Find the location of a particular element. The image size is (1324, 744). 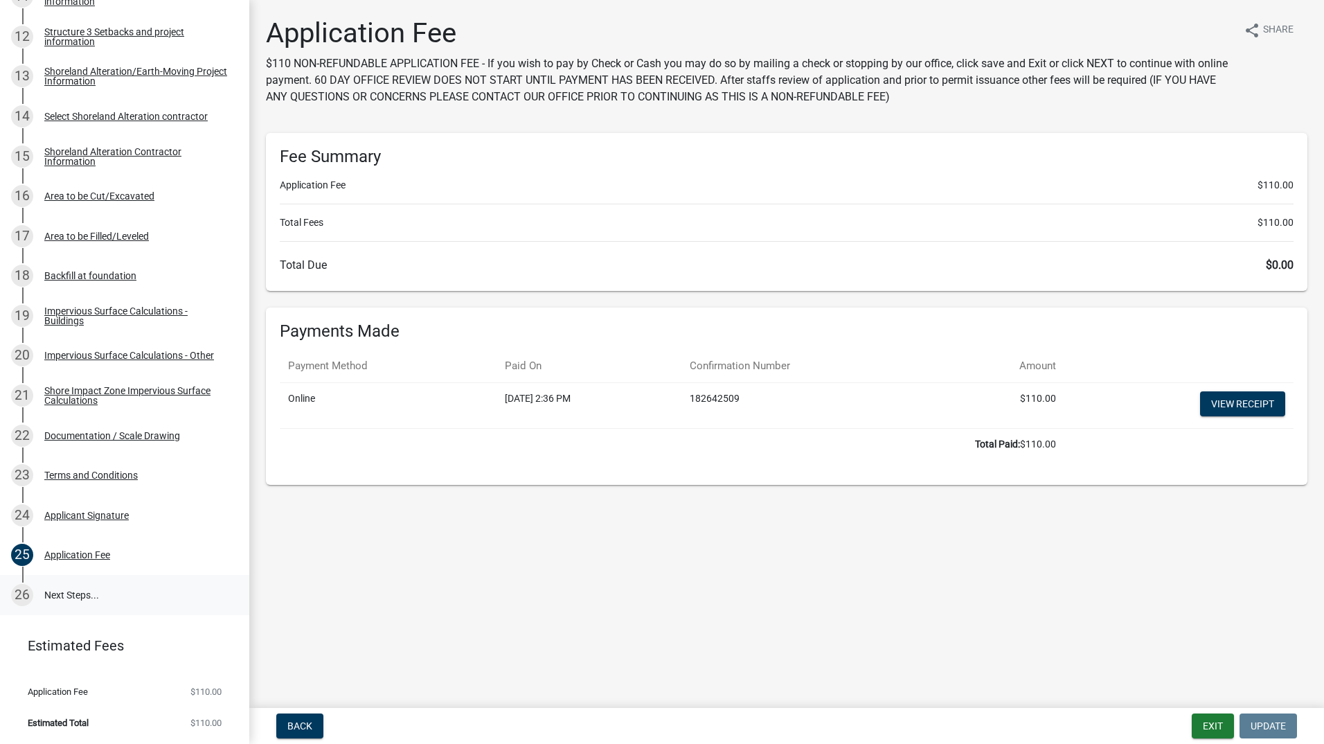

span: $0.00 is located at coordinates (1280, 265).